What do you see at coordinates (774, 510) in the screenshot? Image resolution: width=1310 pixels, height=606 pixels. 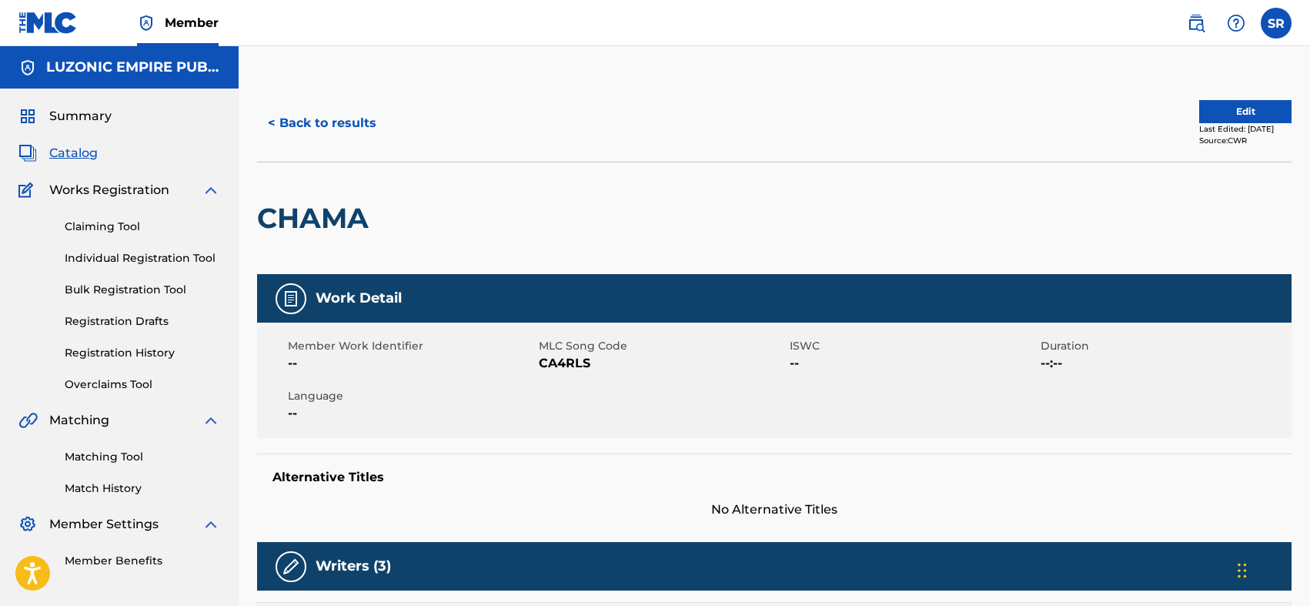 I see `span: No Alternative Titles` at bounding box center [774, 510].